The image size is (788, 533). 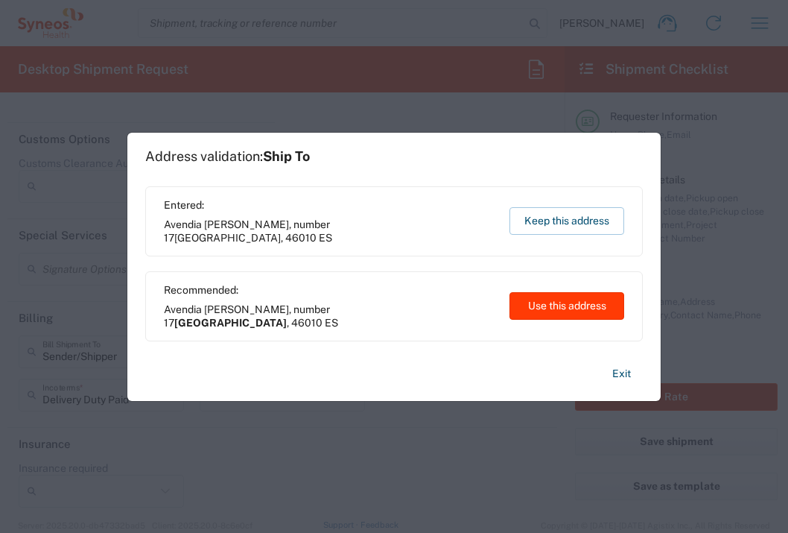 What do you see at coordinates (227, 156) in the screenshot?
I see `h1: Address validation:` at bounding box center [227, 156].